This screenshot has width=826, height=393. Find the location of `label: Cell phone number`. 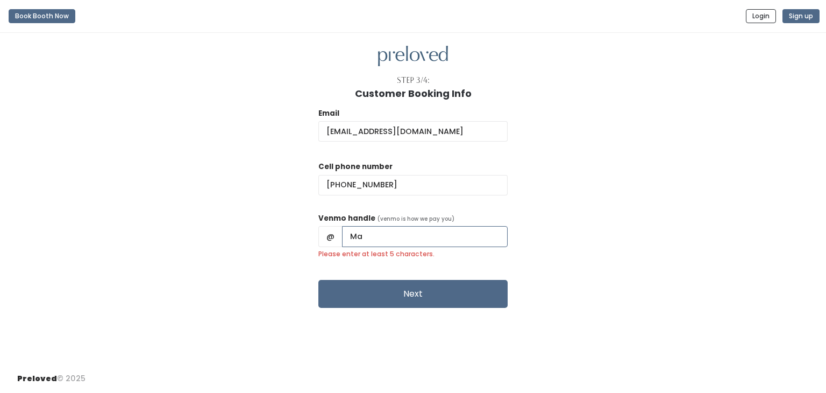

label: Cell phone number is located at coordinates (356, 167).